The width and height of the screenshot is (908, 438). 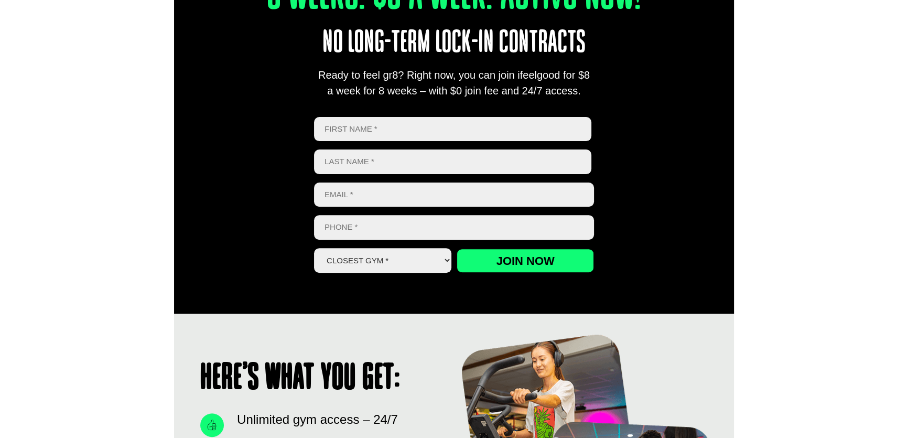 I want to click on input: Email *, so click(x=454, y=195).